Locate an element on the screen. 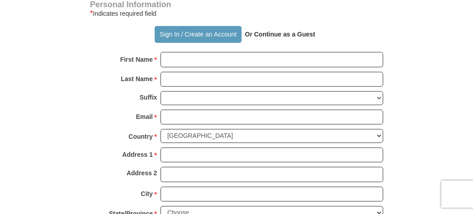 The image size is (473, 214). div: Indicates required field is located at coordinates (237, 14).